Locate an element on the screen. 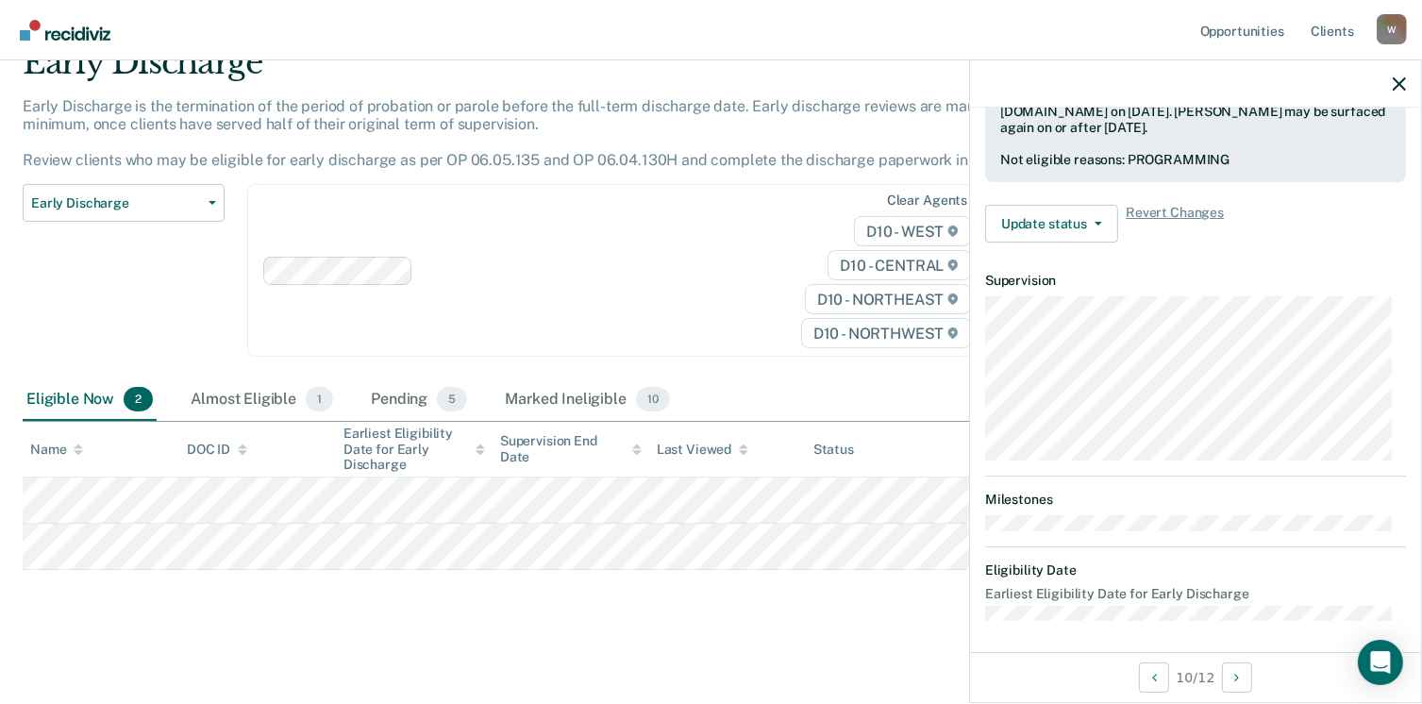 The image size is (1422, 704). div: Status is located at coordinates (833, 449).